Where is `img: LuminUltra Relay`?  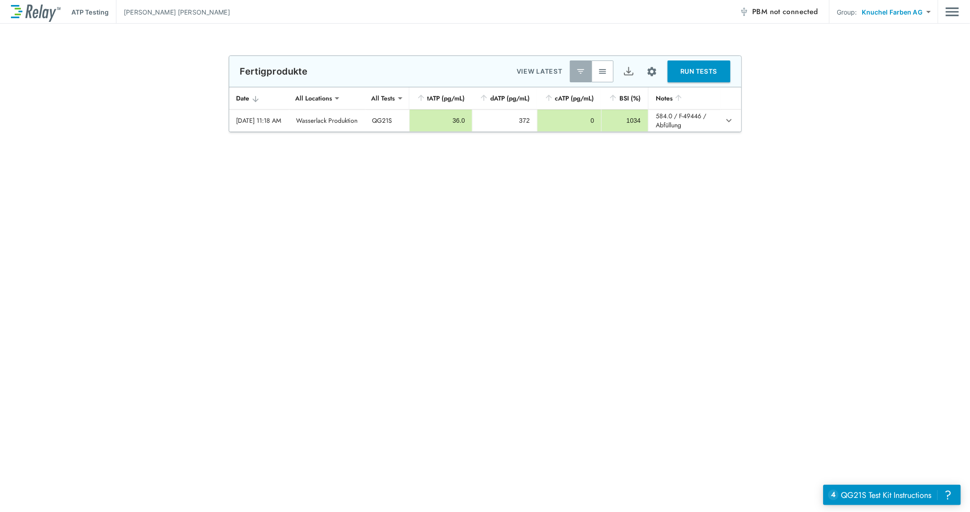 img: LuminUltra Relay is located at coordinates (35, 12).